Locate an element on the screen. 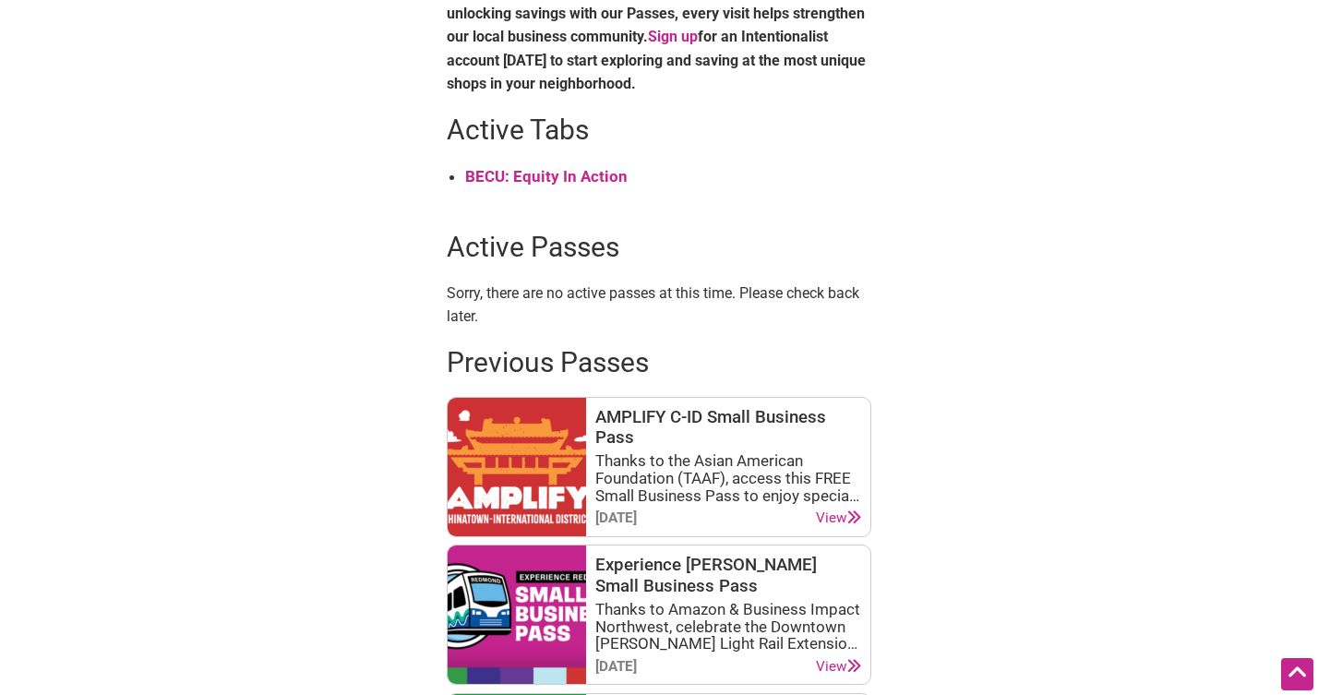 The width and height of the screenshot is (1318, 695). img: AMPLIFY - Chinatown-International District is located at coordinates (517, 467).